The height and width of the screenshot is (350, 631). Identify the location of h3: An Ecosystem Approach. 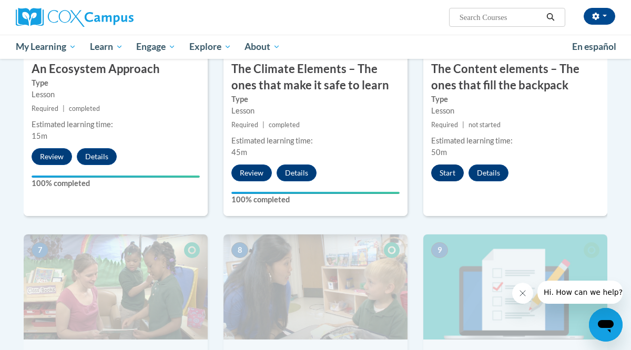
(116, 69).